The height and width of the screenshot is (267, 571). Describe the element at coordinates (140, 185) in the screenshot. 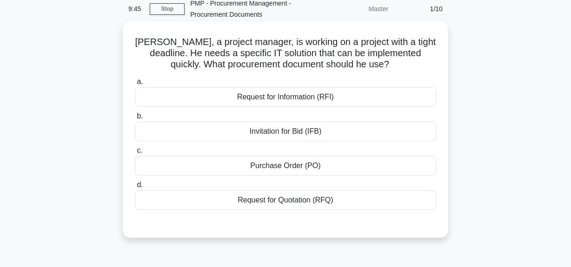

I see `span: d.` at that location.